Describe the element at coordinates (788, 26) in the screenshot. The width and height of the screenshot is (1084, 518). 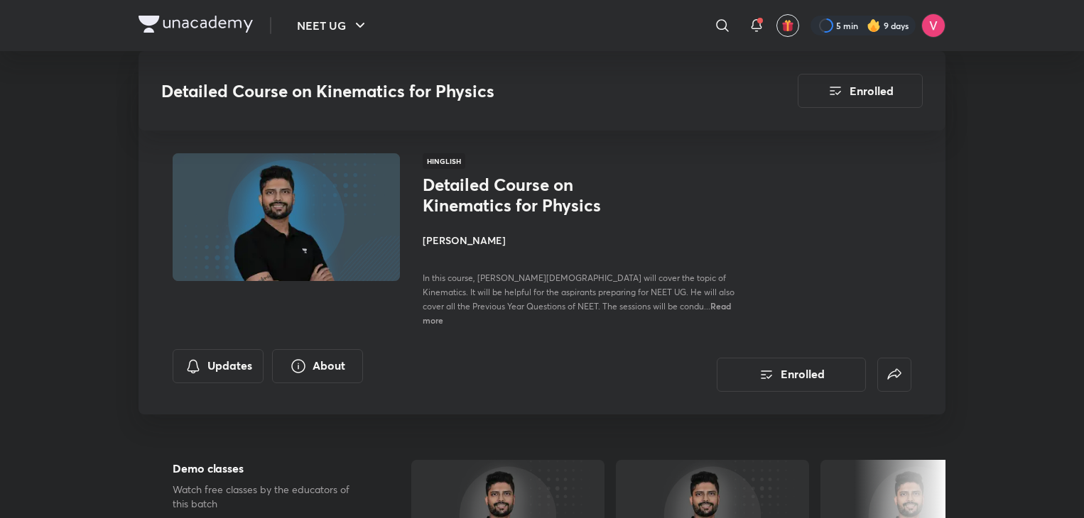
I see `button: avatar` at that location.